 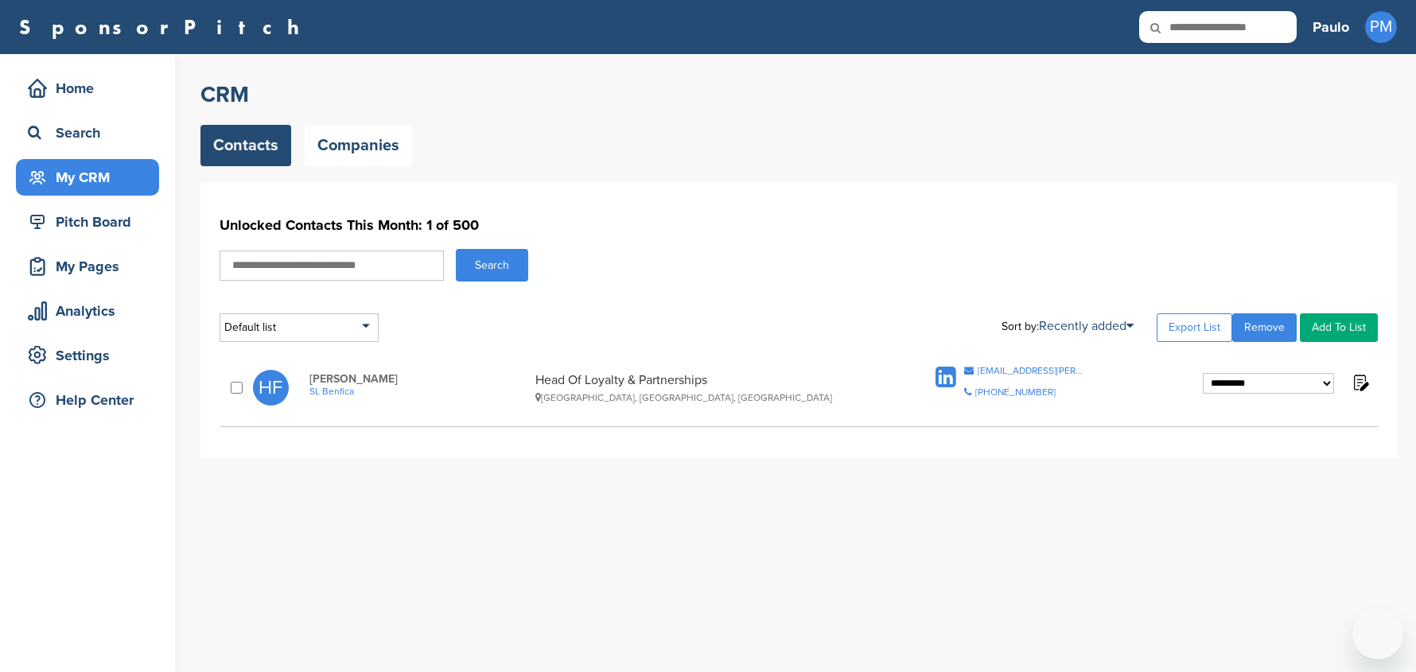 I want to click on div: Pitch Board, so click(x=91, y=222).